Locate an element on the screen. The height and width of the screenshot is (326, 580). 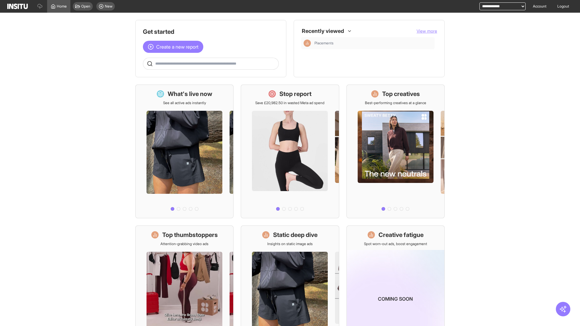
div: Insights is located at coordinates (307, 43).